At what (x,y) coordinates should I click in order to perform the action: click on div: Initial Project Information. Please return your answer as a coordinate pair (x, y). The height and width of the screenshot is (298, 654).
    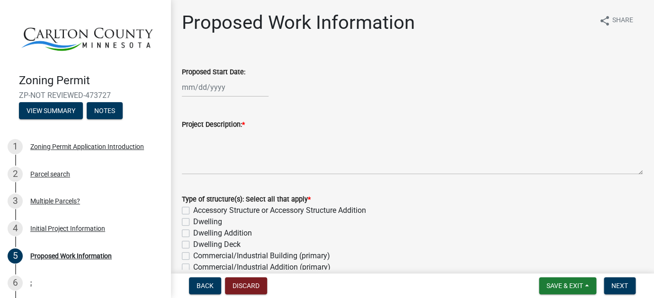
    Looking at the image, I should click on (68, 229).